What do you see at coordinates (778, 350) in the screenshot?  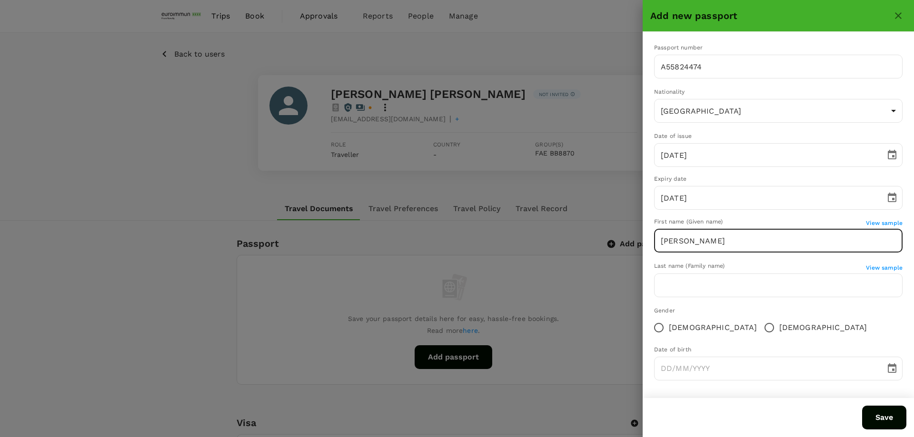 I see `div: Date of birth` at bounding box center [778, 350].